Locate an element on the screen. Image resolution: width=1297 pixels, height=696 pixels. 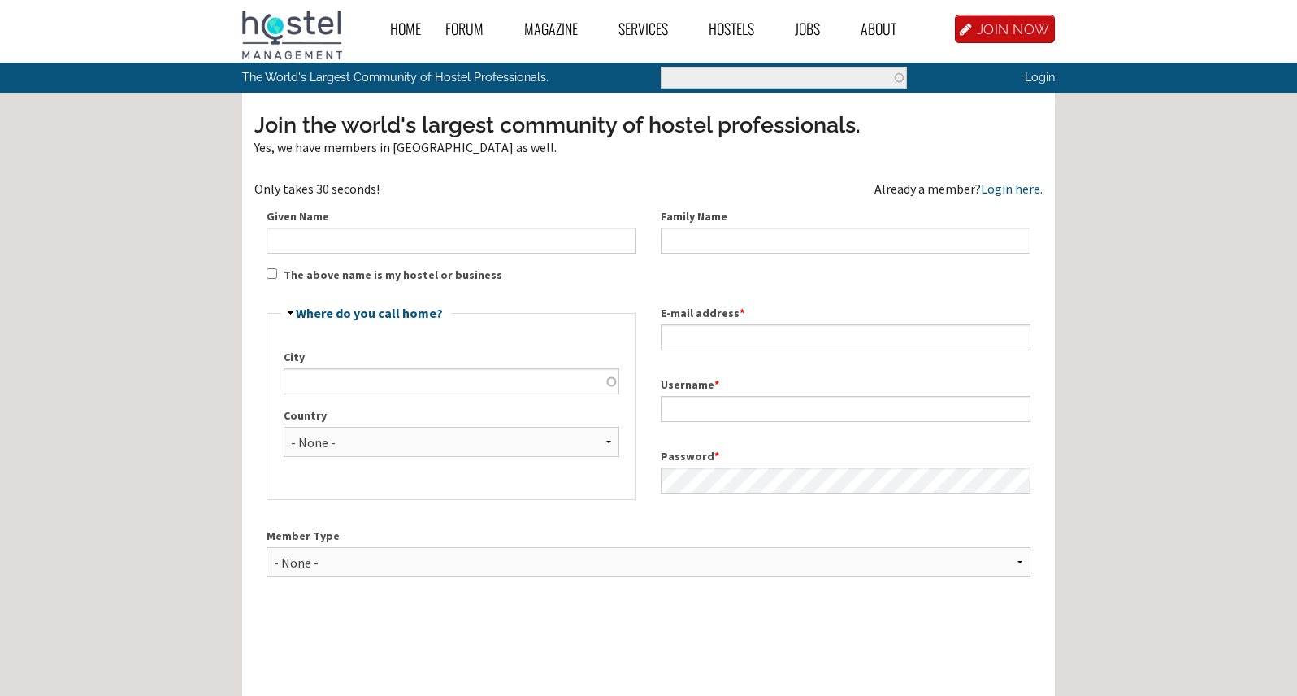
label: Member Type is located at coordinates (649, 536).